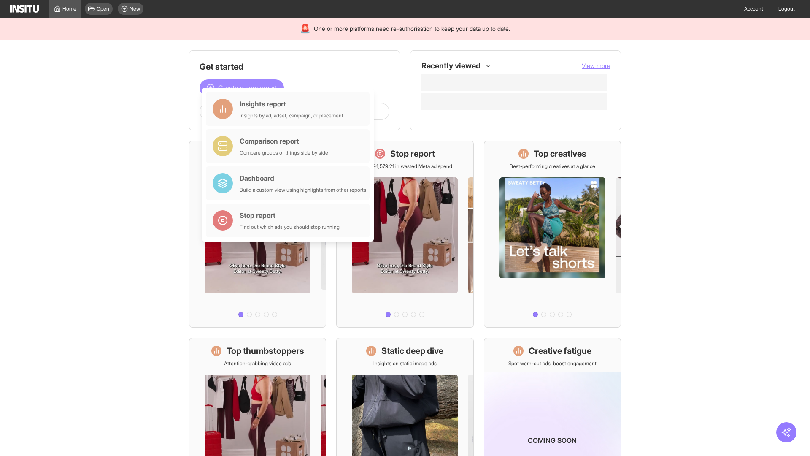 The height and width of the screenshot is (456, 810). What do you see at coordinates (103, 9) in the screenshot?
I see `span: Open` at bounding box center [103, 9].